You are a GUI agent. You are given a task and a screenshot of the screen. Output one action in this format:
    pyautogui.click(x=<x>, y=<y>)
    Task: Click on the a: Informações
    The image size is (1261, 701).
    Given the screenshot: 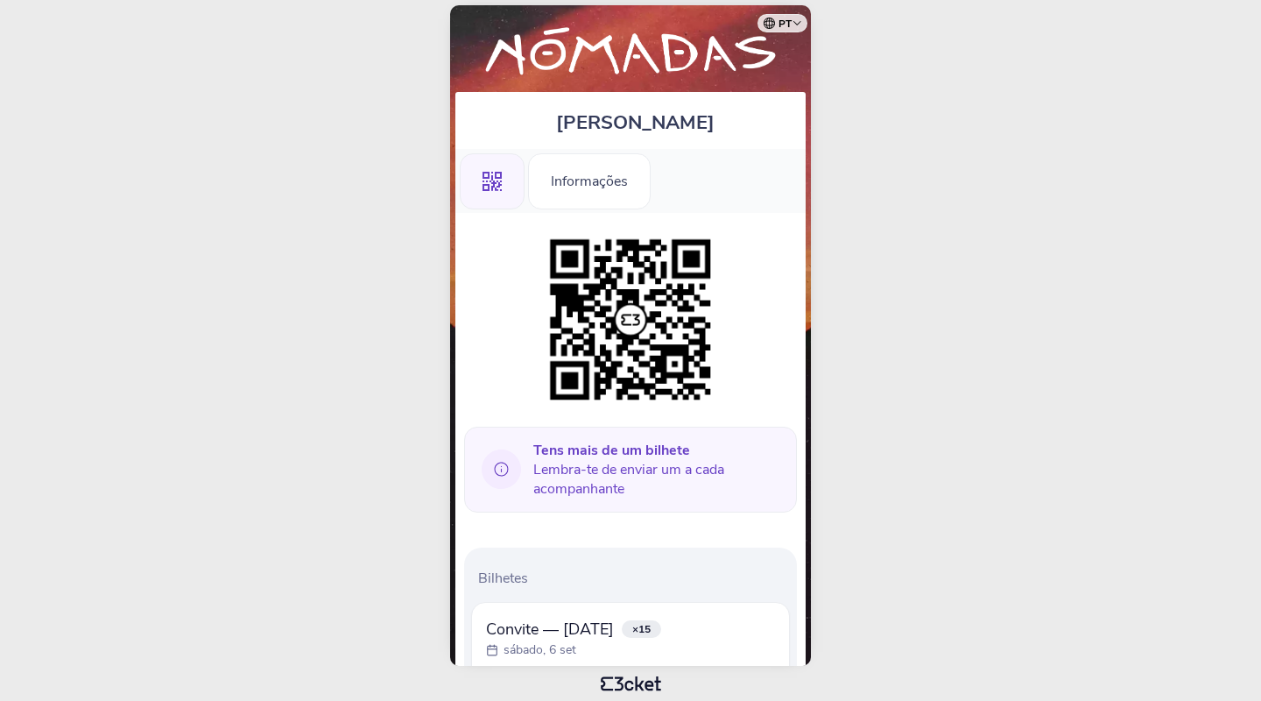 What is the action you would take?
    pyautogui.click(x=590, y=180)
    